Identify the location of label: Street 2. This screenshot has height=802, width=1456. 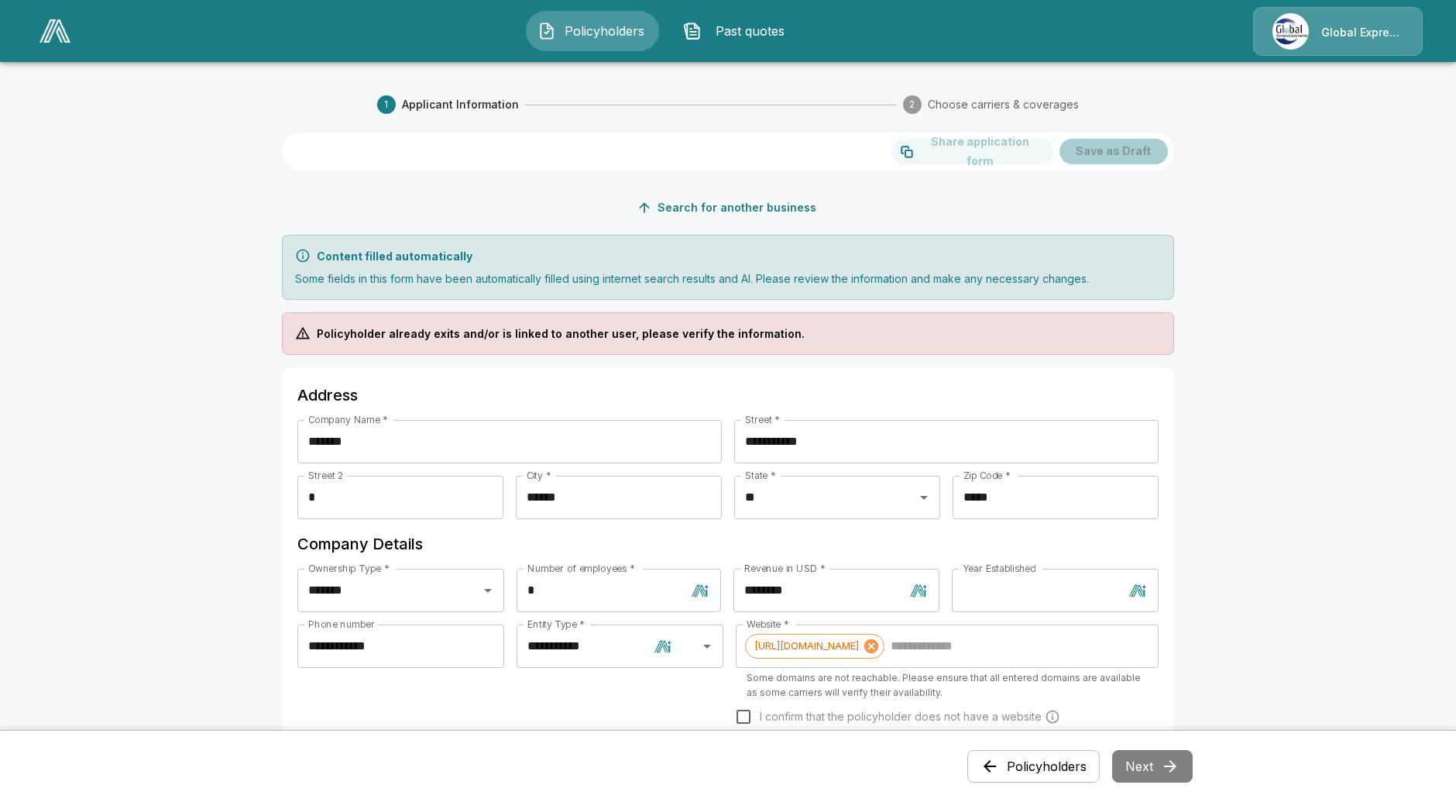
(325, 475).